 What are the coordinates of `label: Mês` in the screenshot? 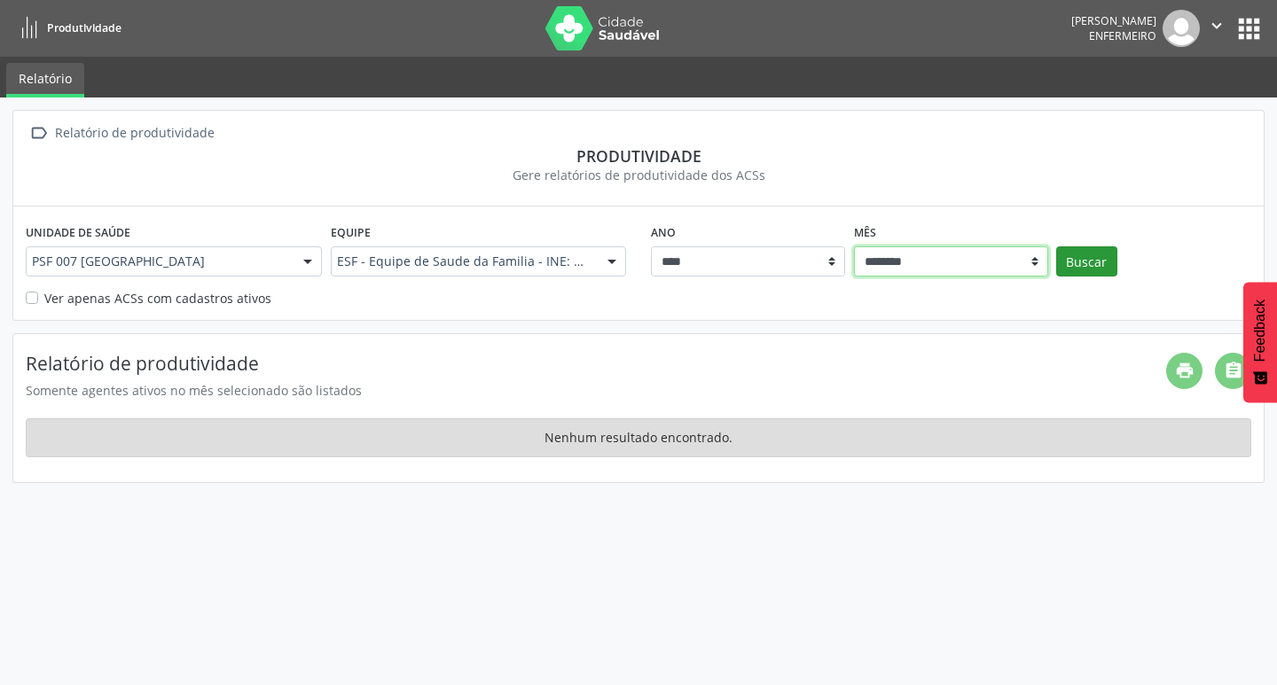 It's located at (865, 232).